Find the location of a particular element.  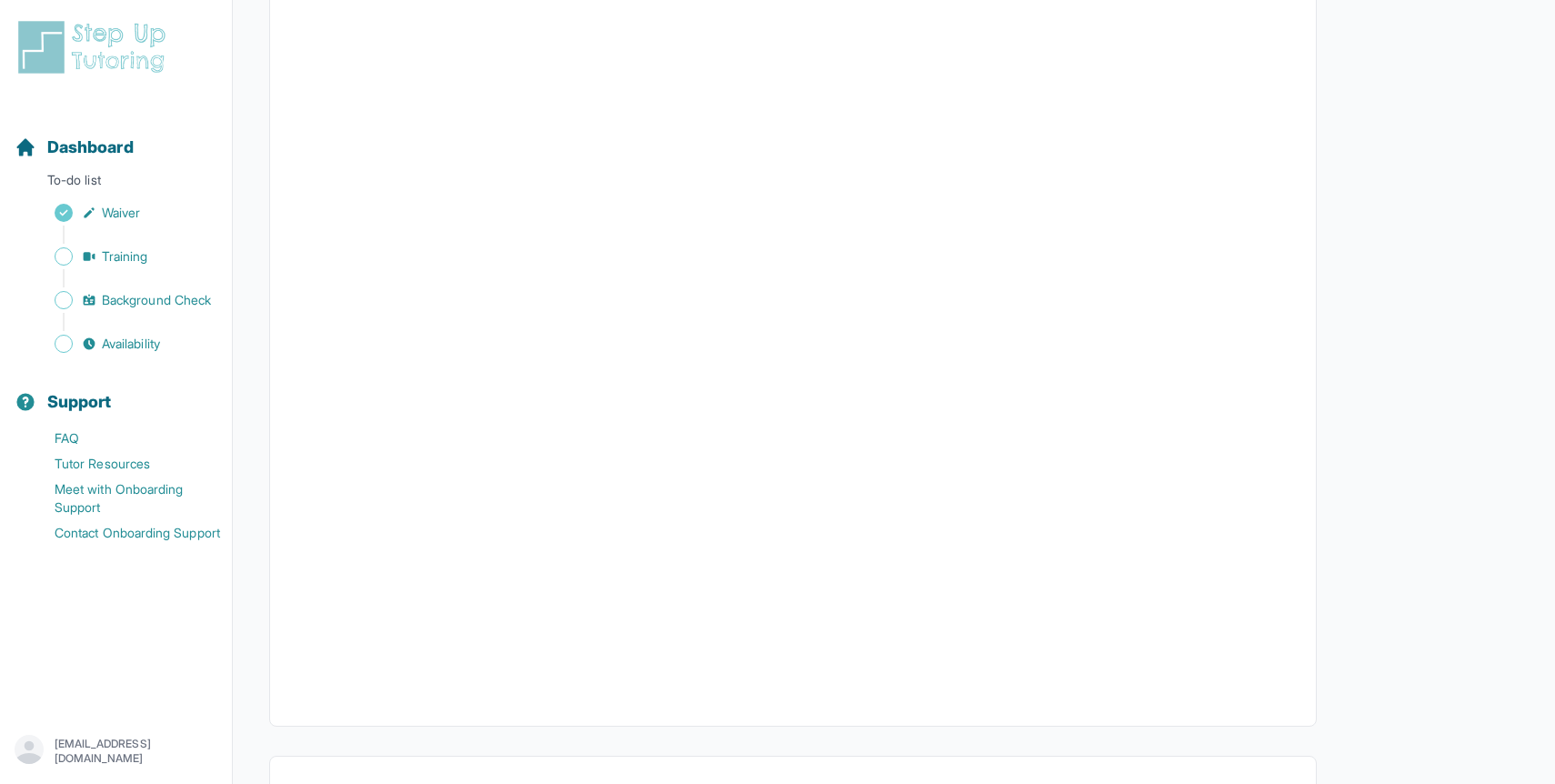

span: Background Check is located at coordinates (157, 300).